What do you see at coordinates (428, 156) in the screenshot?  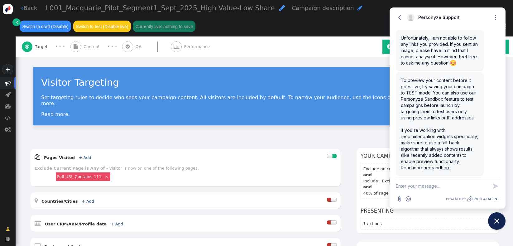 I see `h6: Your campaign is targeting` at bounding box center [428, 156].